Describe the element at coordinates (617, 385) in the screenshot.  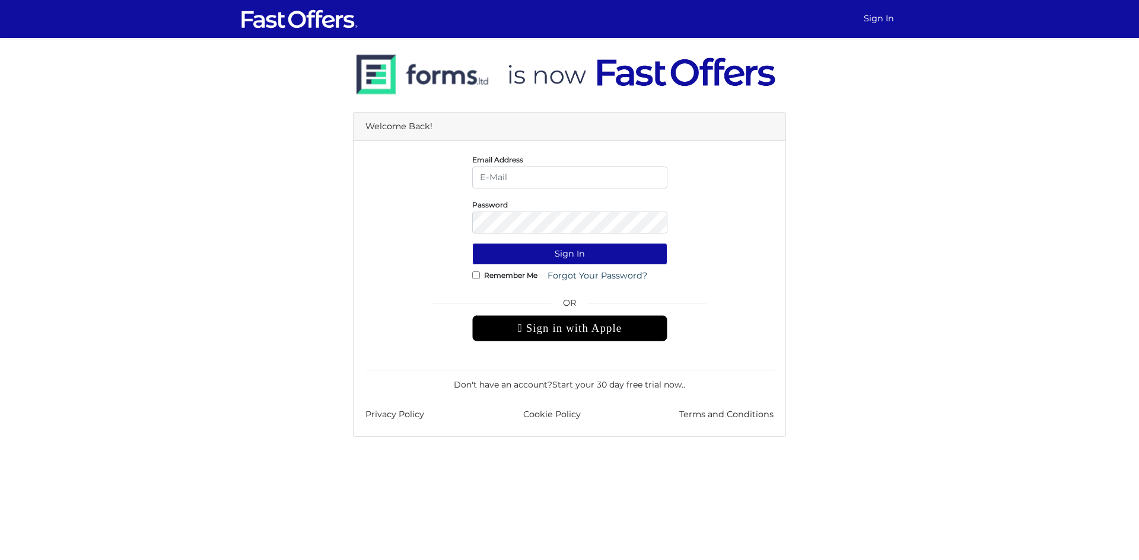
I see `a: Start your 30 day free trial now.` at that location.